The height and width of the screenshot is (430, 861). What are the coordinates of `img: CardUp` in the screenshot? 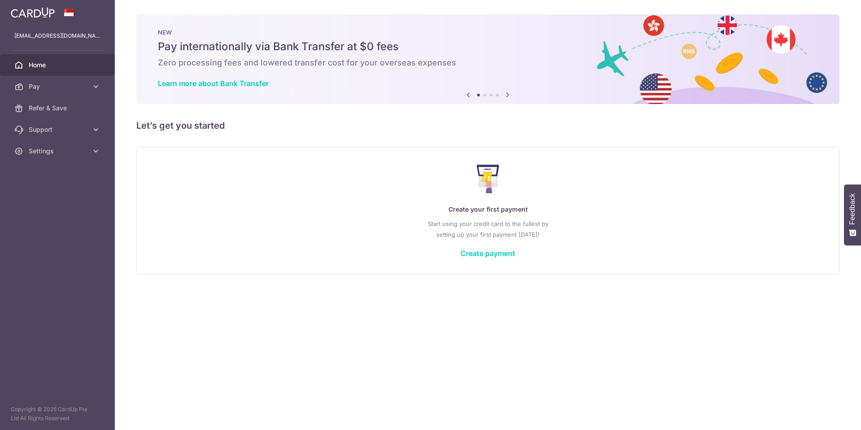 It's located at (33, 13).